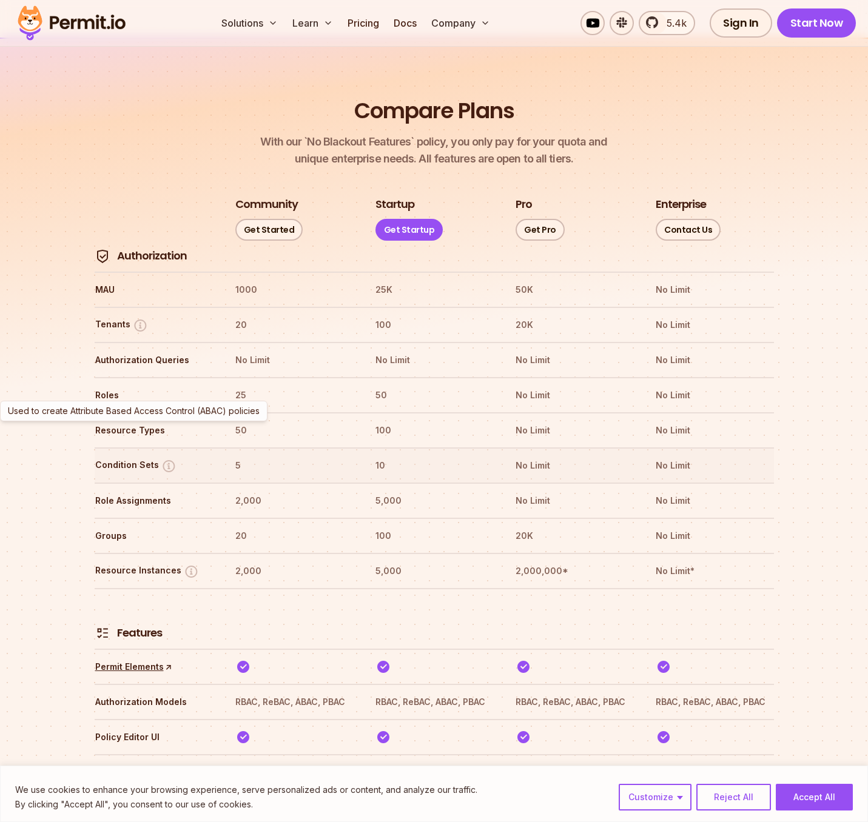 Image resolution: width=868 pixels, height=822 pixels. I want to click on h3: Community, so click(266, 204).